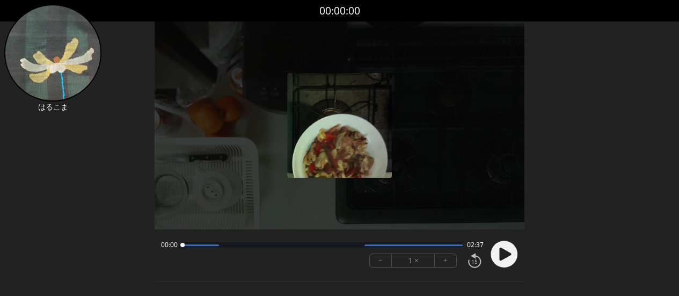 The width and height of the screenshot is (679, 296). I want to click on img: SK, so click(53, 53).